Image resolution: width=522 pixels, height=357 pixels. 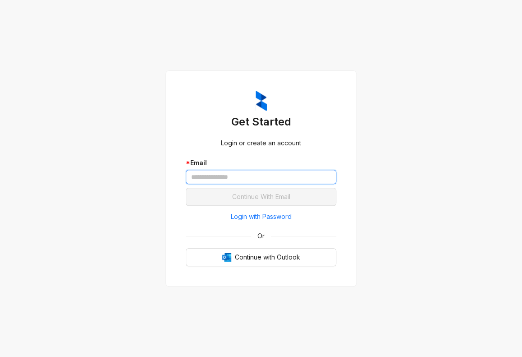 What do you see at coordinates (261, 257) in the screenshot?
I see `button: OutlookContinue with Outlook` at bounding box center [261, 257].